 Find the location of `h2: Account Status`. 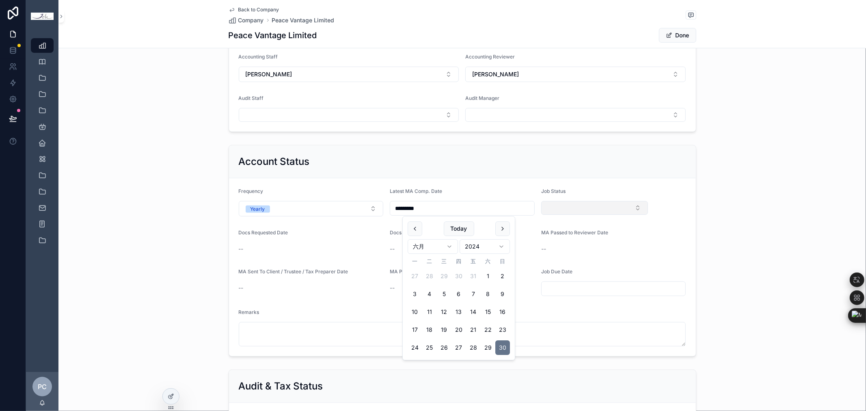

h2: Account Status is located at coordinates (274, 162).